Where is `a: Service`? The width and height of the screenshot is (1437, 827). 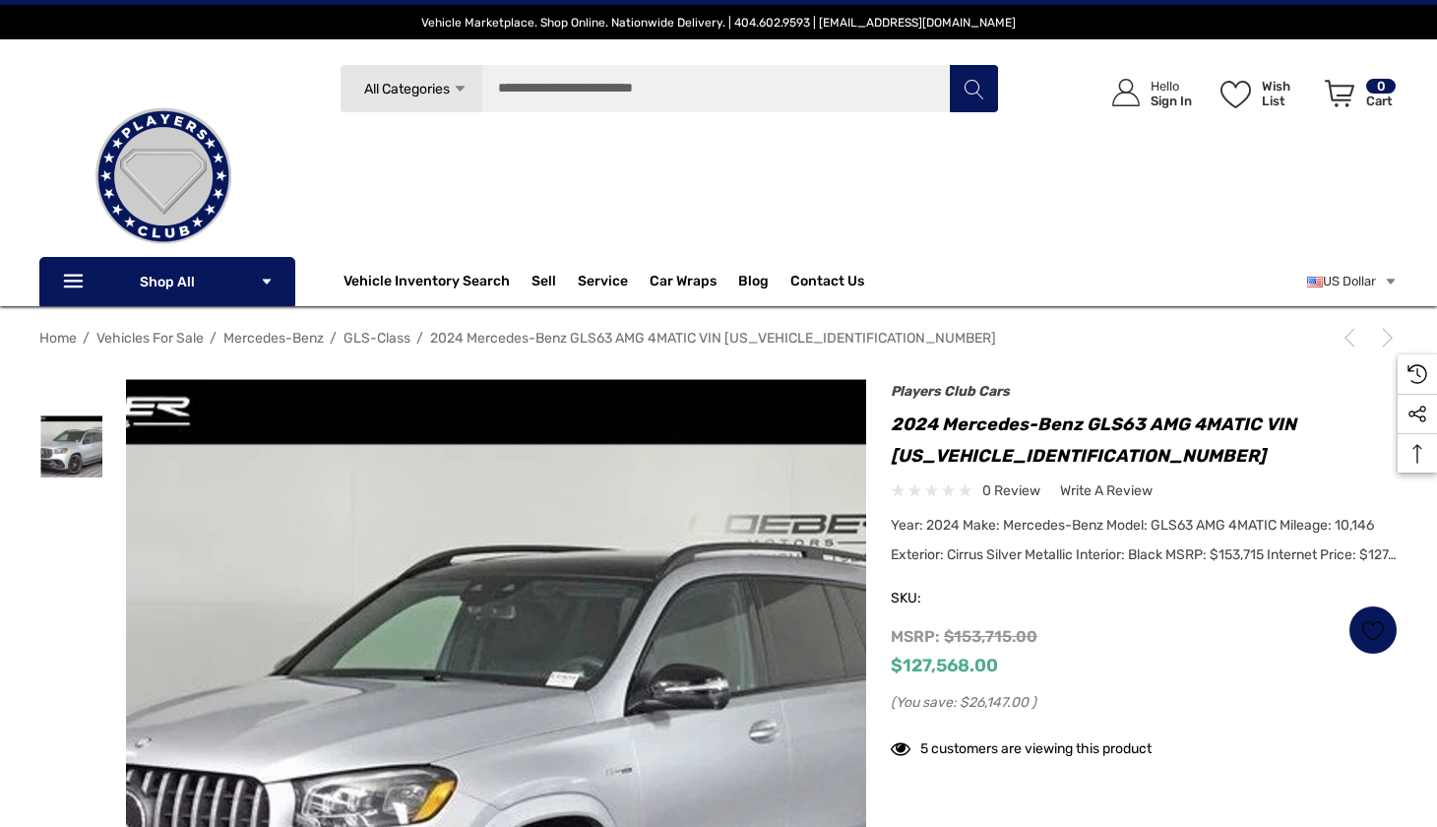
a: Service is located at coordinates (602, 283).